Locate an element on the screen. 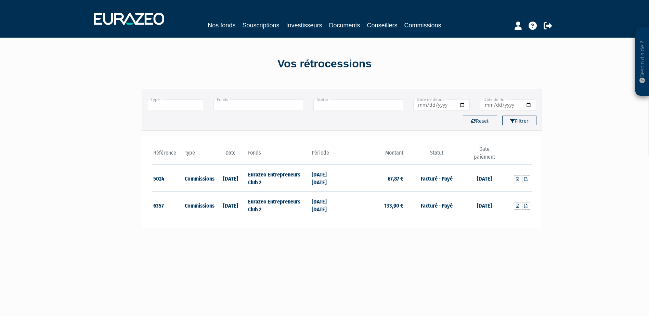 Image resolution: width=649 pixels, height=316 pixels. td: 6357 is located at coordinates (167, 205).